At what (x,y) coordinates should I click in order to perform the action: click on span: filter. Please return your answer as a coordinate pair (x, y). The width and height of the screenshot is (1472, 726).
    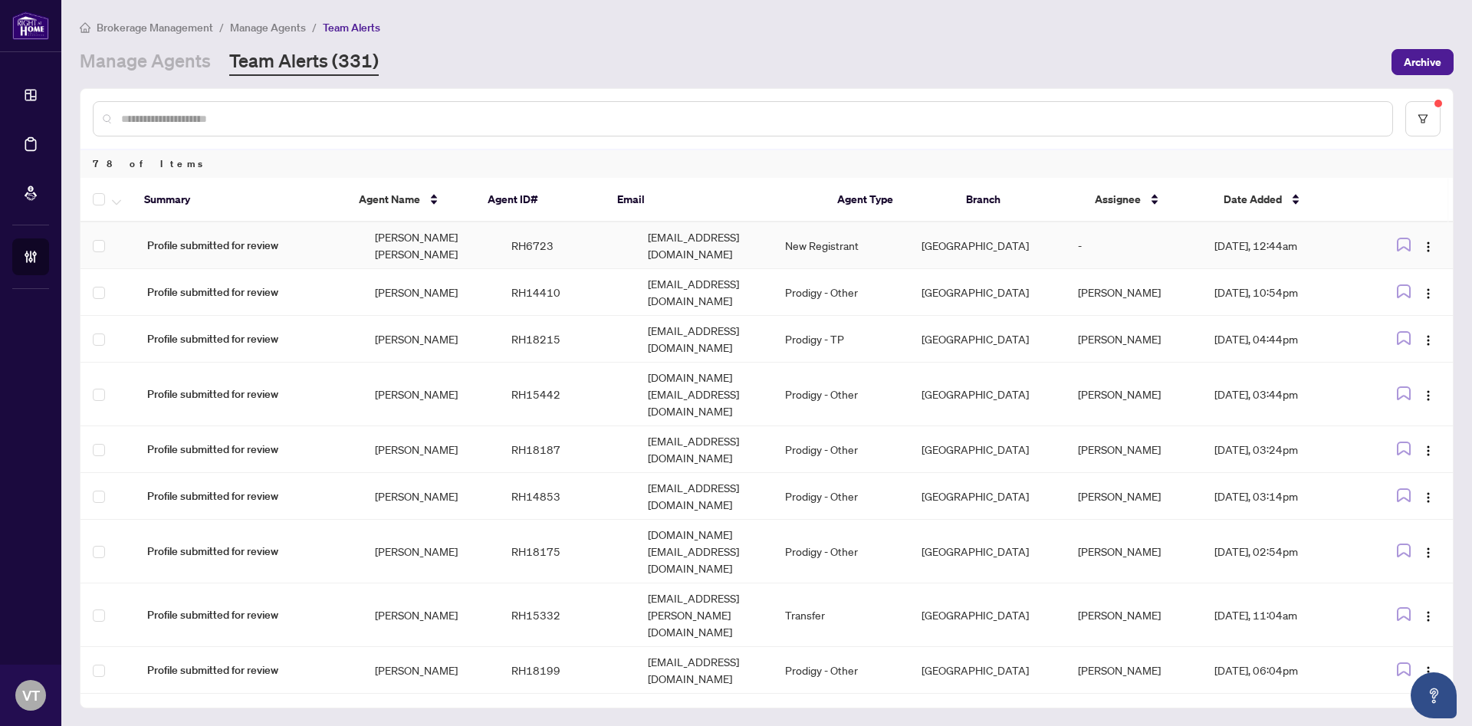
    Looking at the image, I should click on (1423, 119).